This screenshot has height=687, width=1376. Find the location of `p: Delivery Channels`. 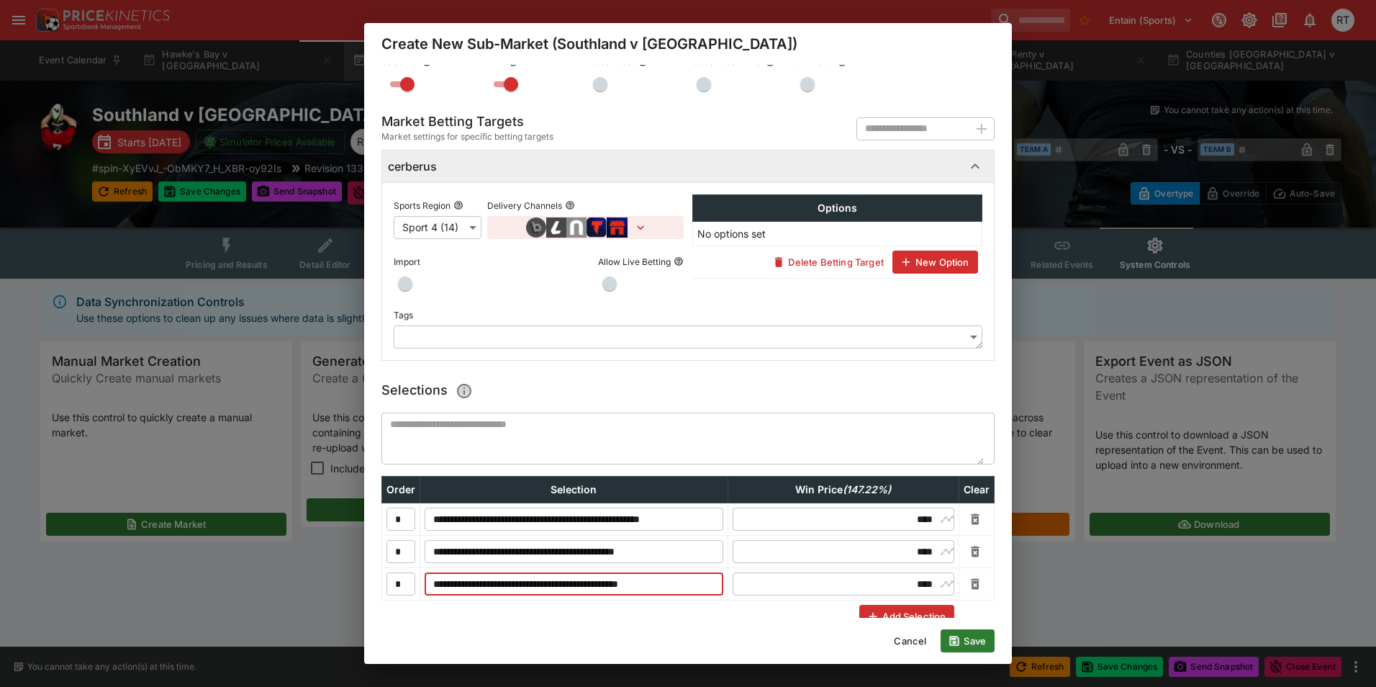

p: Delivery Channels is located at coordinates (525, 205).